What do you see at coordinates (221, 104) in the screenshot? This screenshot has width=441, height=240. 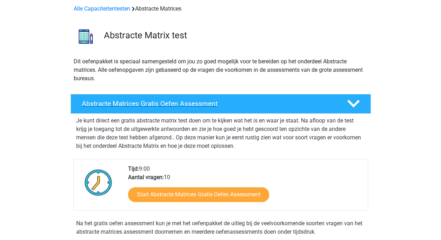 I see `a: Abstracte Matrices Gratis Oefen Assessment` at bounding box center [221, 104].